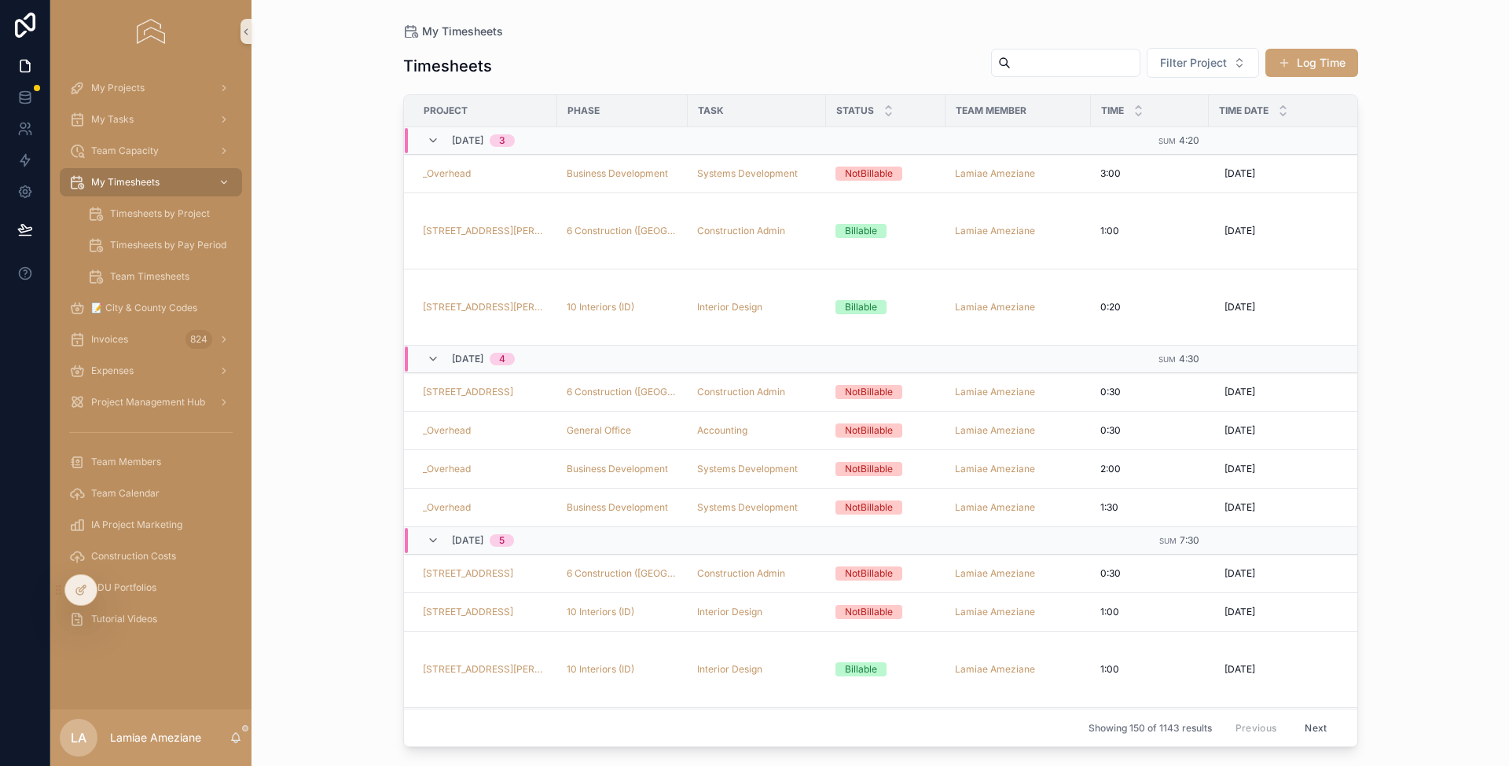 The height and width of the screenshot is (766, 1509). Describe the element at coordinates (1112, 111) in the screenshot. I see `span: Time` at that location.